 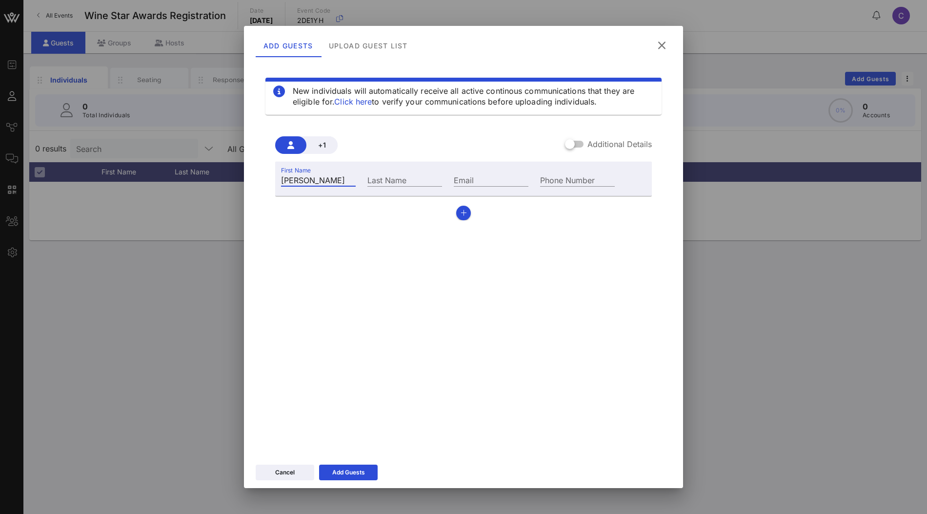 I want to click on div: Upload Guest List, so click(x=369, y=45).